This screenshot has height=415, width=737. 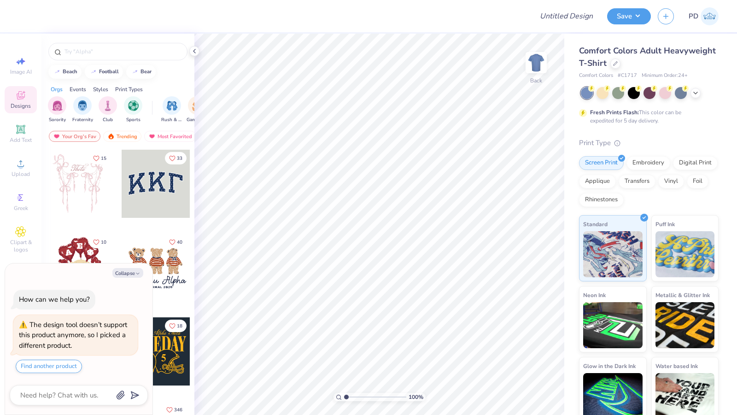 What do you see at coordinates (57, 120) in the screenshot?
I see `span: Sorority` at bounding box center [57, 120].